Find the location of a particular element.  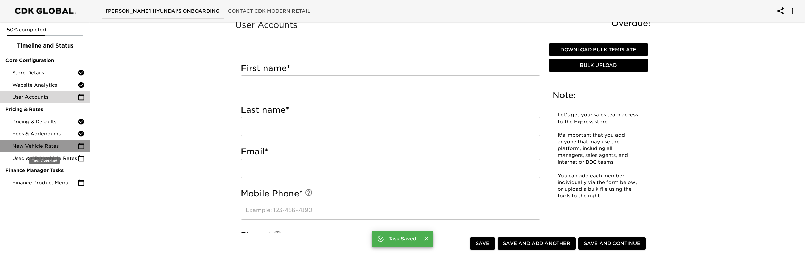

span: Finance Manager Tasks is located at coordinates (45, 171).